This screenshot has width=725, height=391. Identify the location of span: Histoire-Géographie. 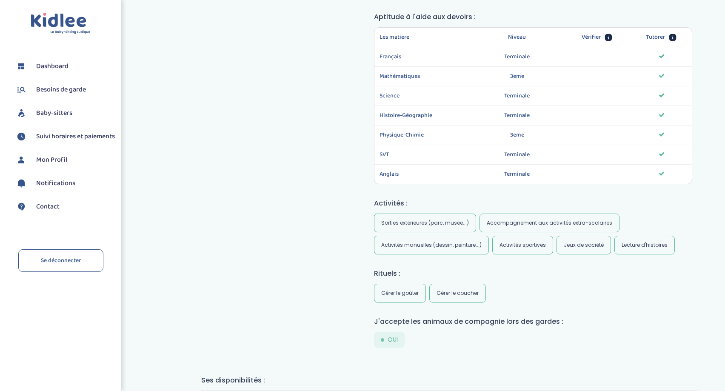
(421, 115).